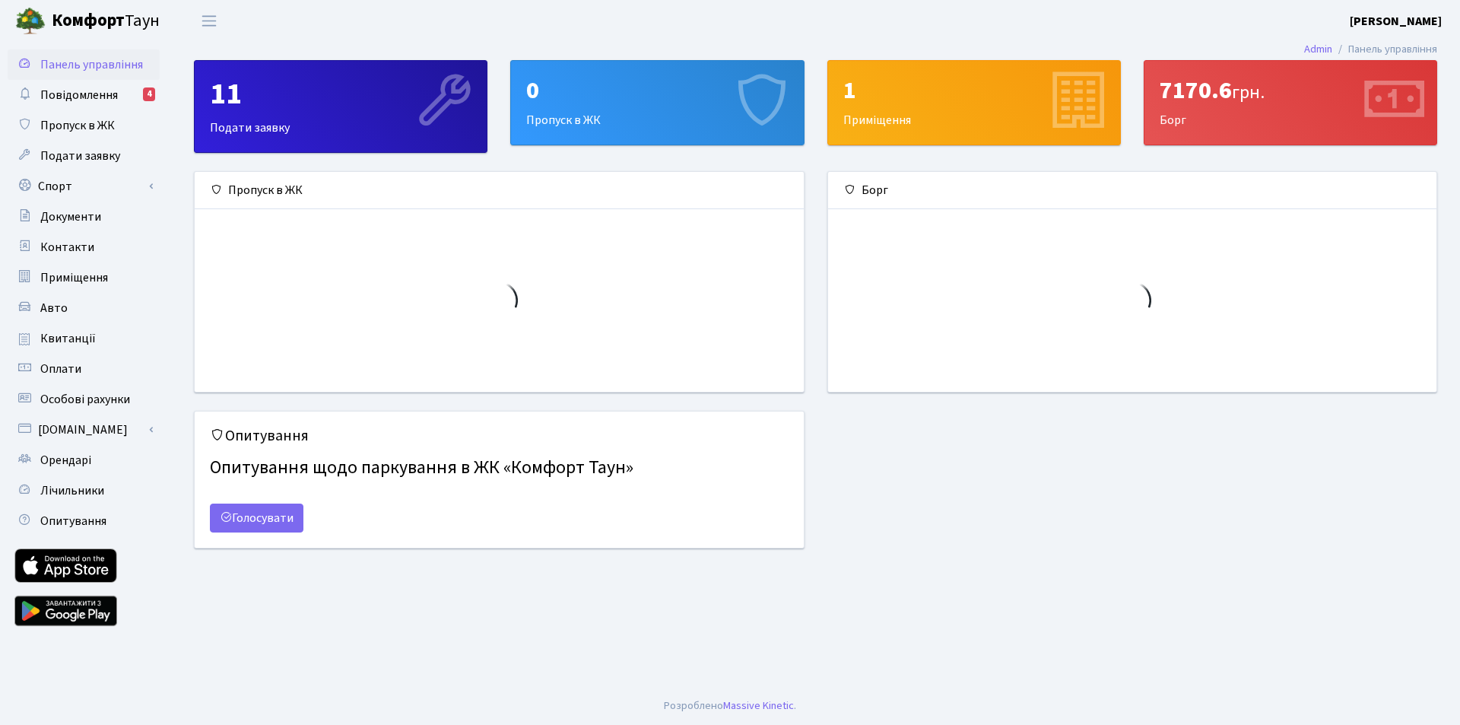  What do you see at coordinates (84, 338) in the screenshot?
I see `a: Квитанції` at bounding box center [84, 338].